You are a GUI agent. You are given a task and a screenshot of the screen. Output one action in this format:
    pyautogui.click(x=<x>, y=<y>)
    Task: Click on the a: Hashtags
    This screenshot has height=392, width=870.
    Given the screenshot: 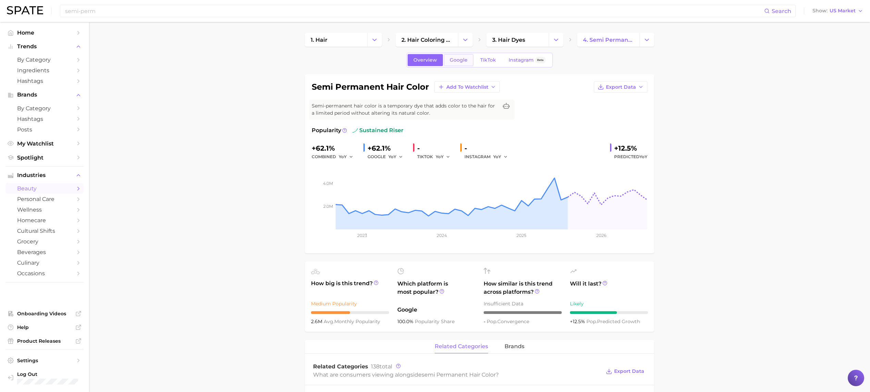 What is the action you would take?
    pyautogui.click(x=45, y=119)
    